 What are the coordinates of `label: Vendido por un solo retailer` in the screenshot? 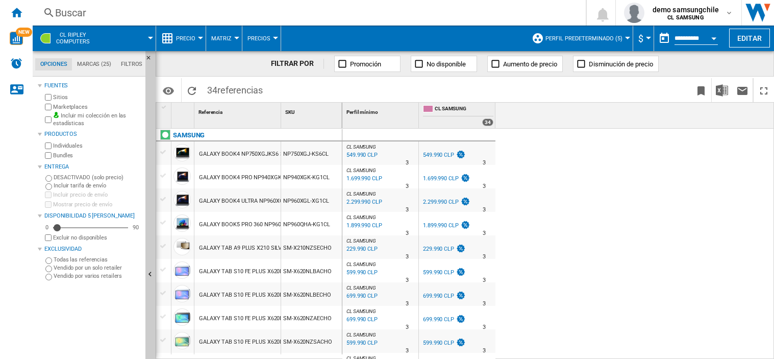 It's located at (97, 267).